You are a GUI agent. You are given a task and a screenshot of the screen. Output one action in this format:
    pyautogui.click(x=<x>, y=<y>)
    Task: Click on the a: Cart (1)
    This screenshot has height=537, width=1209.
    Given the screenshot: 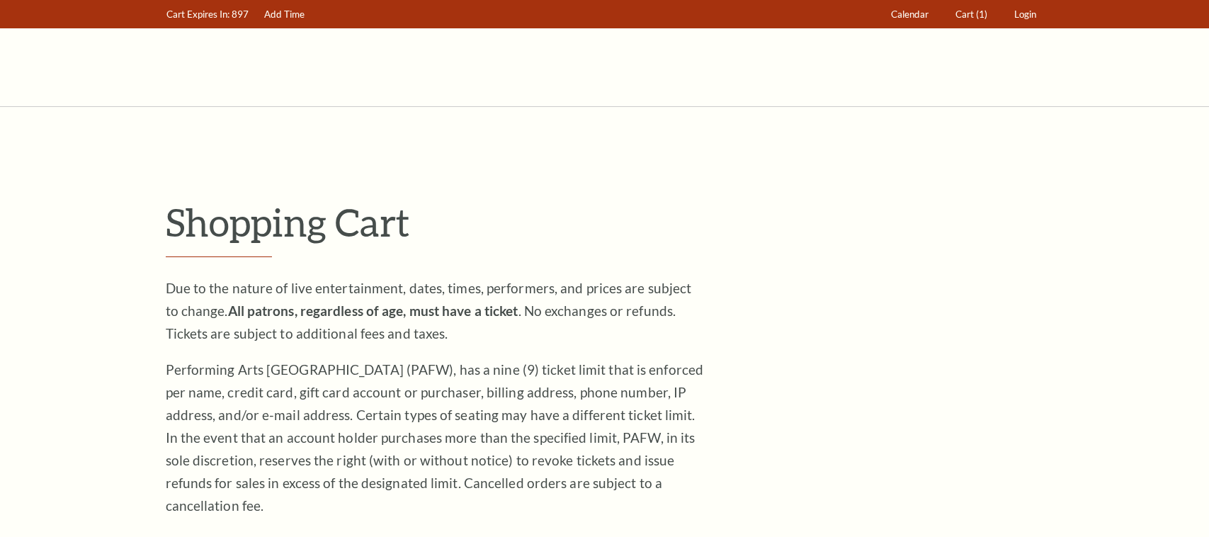 What is the action you would take?
    pyautogui.click(x=971, y=14)
    